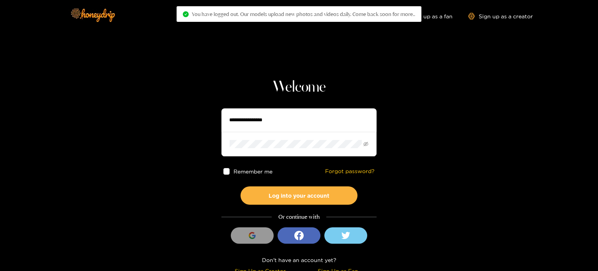  I want to click on span: eye-invisible, so click(366, 144).